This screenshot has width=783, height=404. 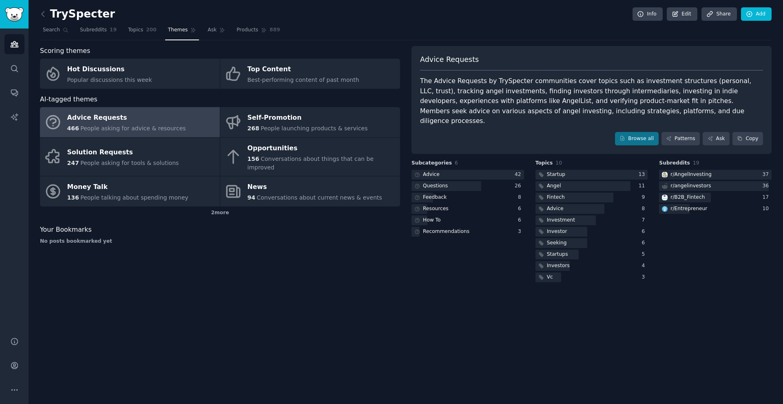 I want to click on div: 17, so click(x=767, y=198).